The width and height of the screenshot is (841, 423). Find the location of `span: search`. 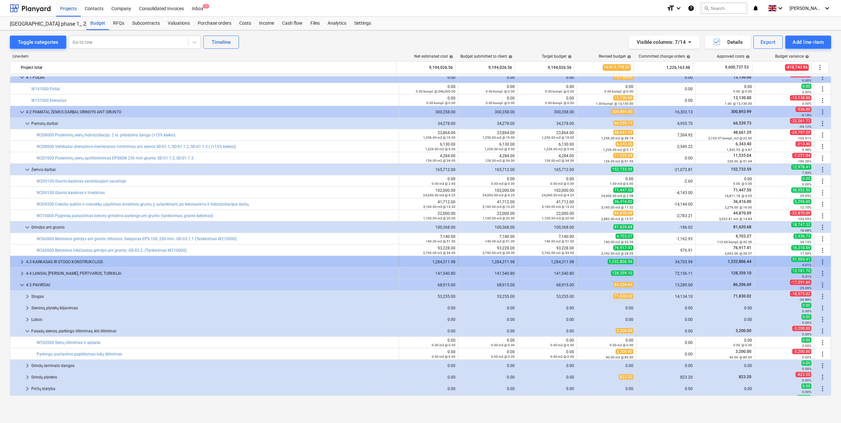

span: search is located at coordinates (707, 8).